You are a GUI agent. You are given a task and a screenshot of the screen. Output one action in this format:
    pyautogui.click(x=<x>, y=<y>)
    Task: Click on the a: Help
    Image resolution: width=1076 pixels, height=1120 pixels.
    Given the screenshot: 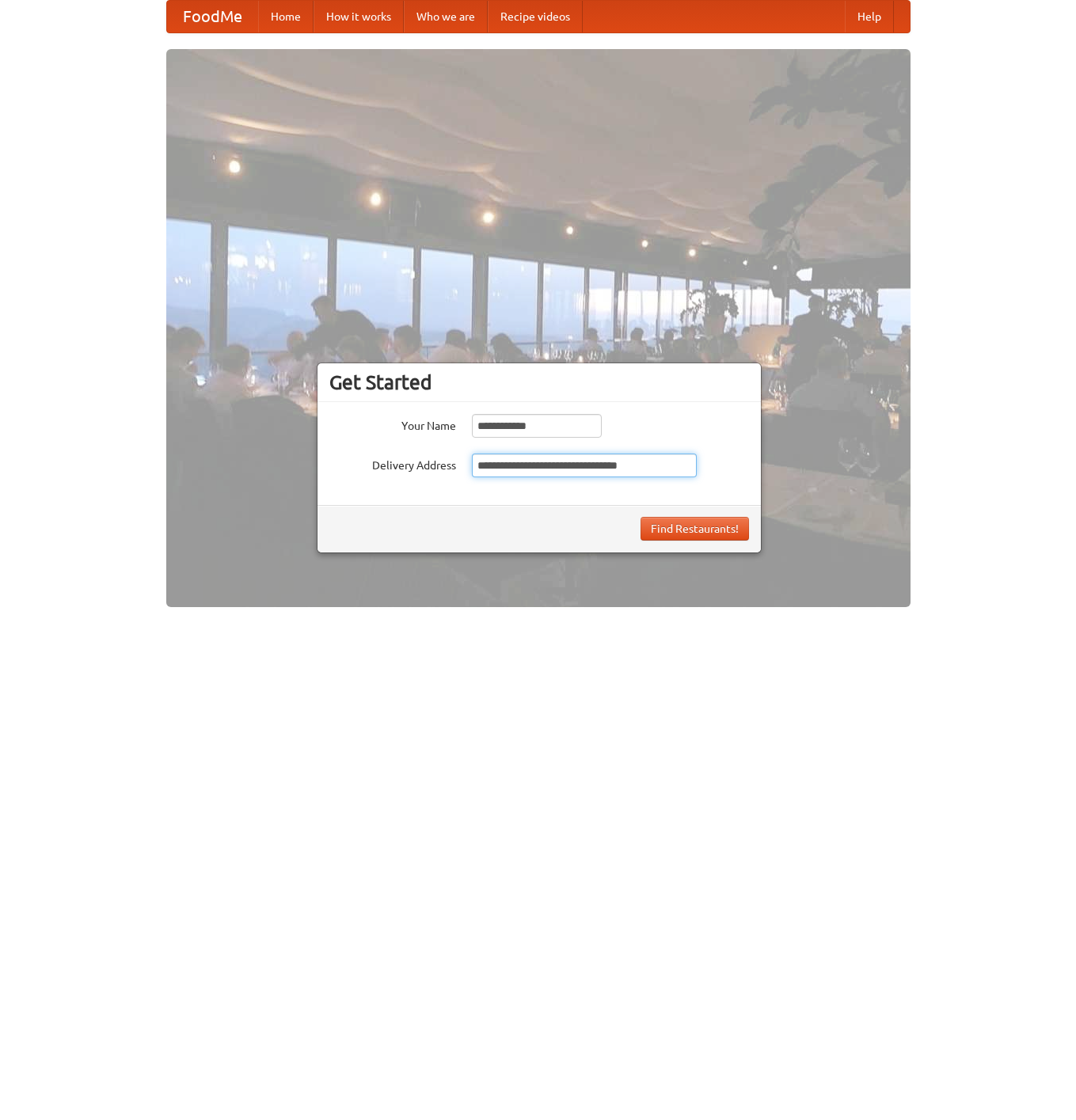 What is the action you would take?
    pyautogui.click(x=870, y=17)
    